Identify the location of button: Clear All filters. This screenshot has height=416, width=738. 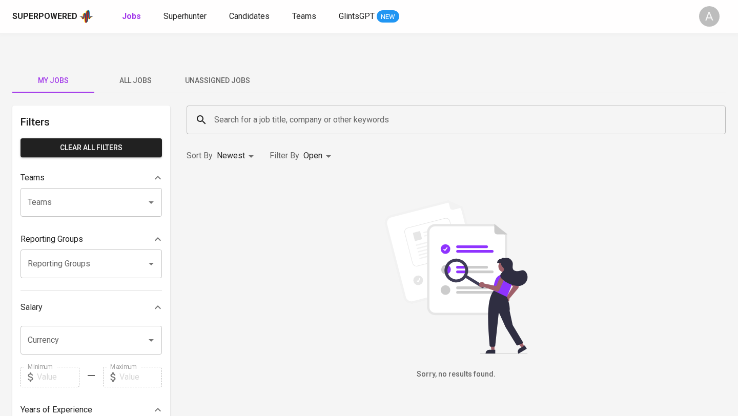
(91, 148).